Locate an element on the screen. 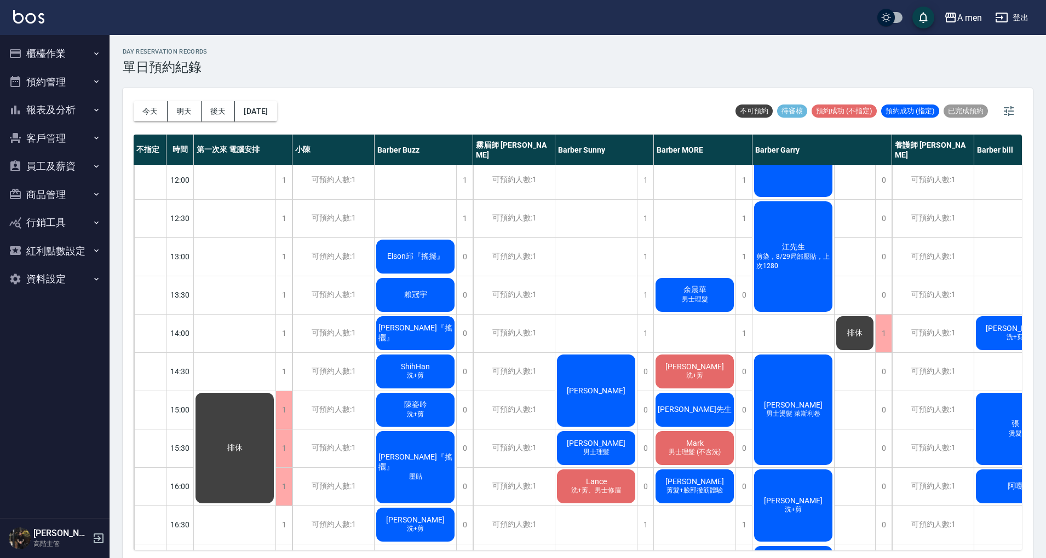 This screenshot has height=558, width=1046. span: 待審核 is located at coordinates (792, 111).